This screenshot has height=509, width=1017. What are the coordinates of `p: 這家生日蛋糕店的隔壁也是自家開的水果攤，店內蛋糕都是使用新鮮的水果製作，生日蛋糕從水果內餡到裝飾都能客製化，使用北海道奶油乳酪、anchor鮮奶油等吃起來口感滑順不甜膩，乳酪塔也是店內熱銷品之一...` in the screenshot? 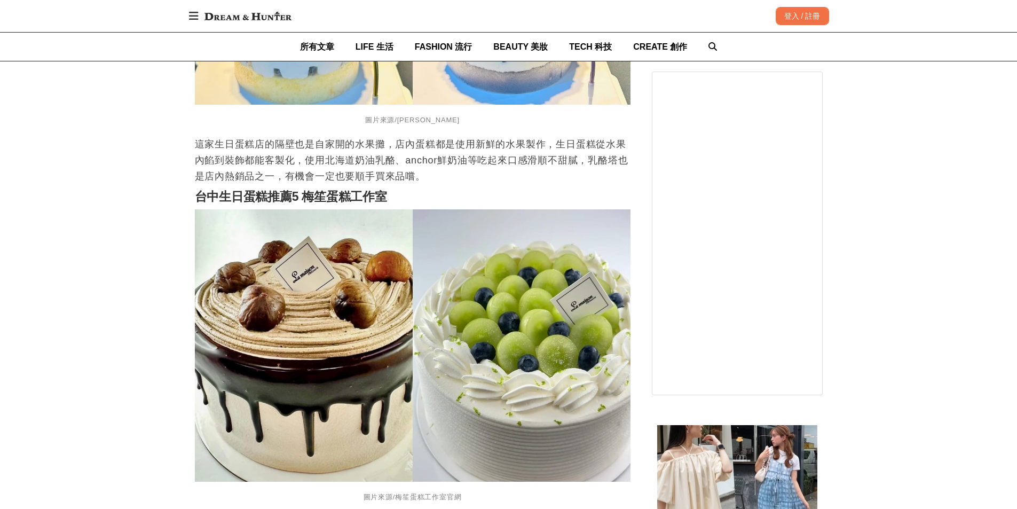 It's located at (413, 160).